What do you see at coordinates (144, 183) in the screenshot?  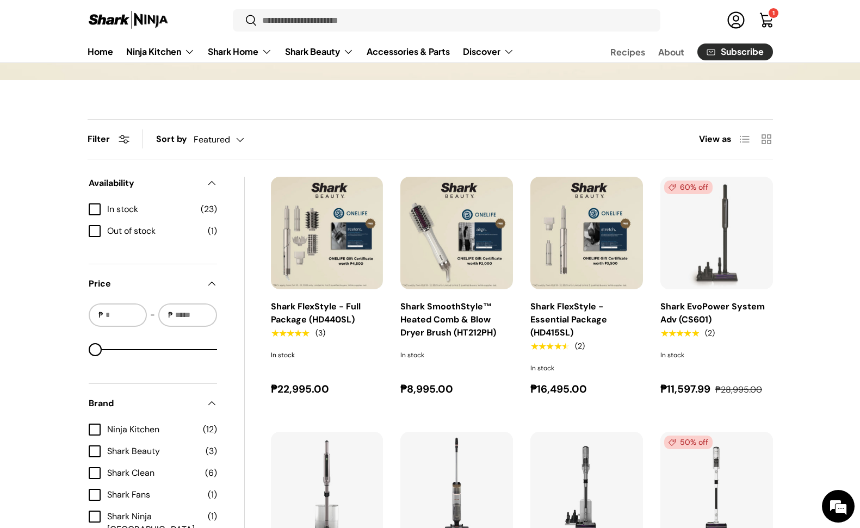 I see `span: Availability` at bounding box center [144, 183].